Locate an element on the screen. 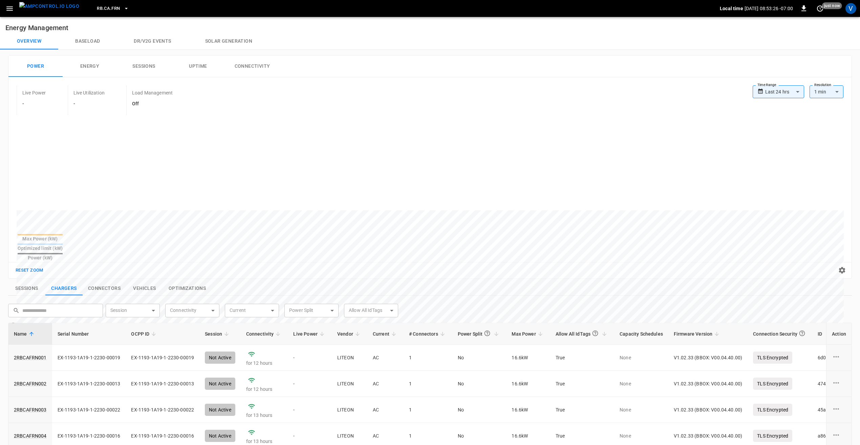  div: 1 min is located at coordinates (827, 92).